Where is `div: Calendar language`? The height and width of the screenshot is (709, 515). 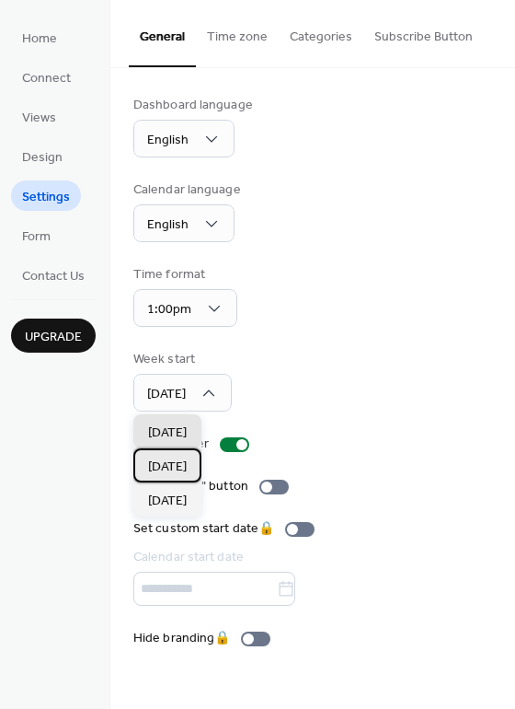 div: Calendar language is located at coordinates (187, 190).